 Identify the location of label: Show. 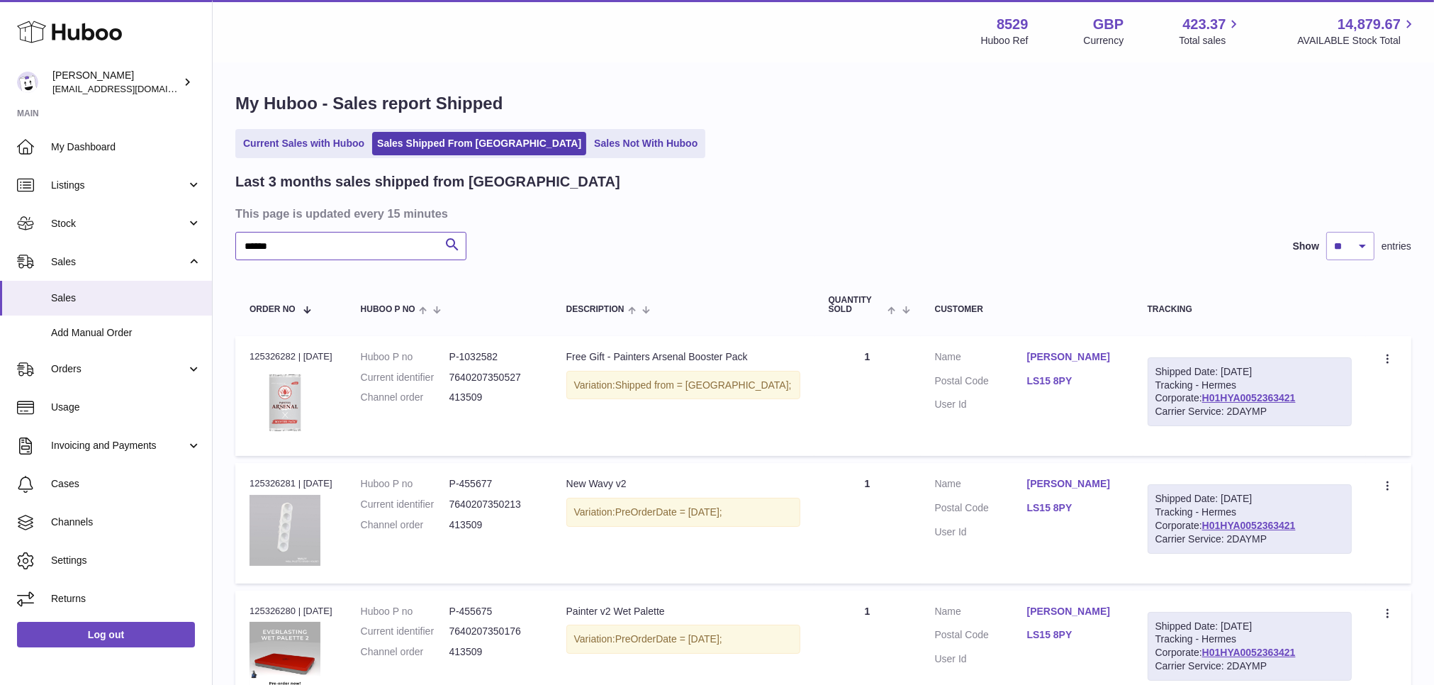
(1306, 246).